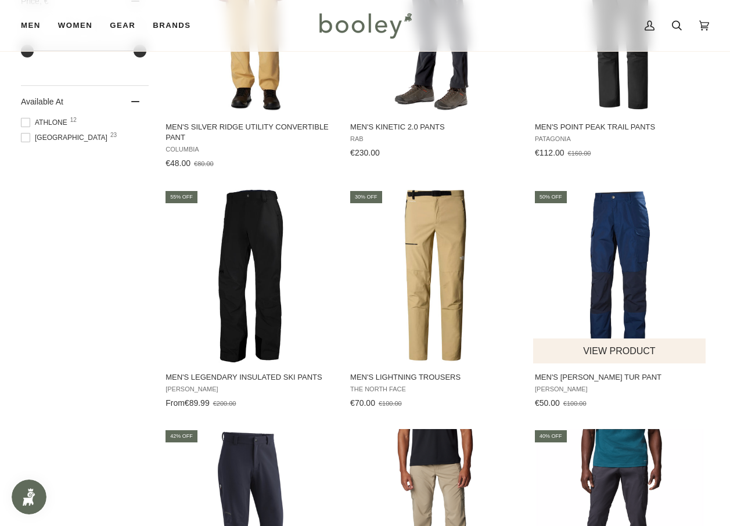 The height and width of the screenshot is (526, 730). Describe the element at coordinates (181, 197) in the screenshot. I see `div: 55% off` at that location.